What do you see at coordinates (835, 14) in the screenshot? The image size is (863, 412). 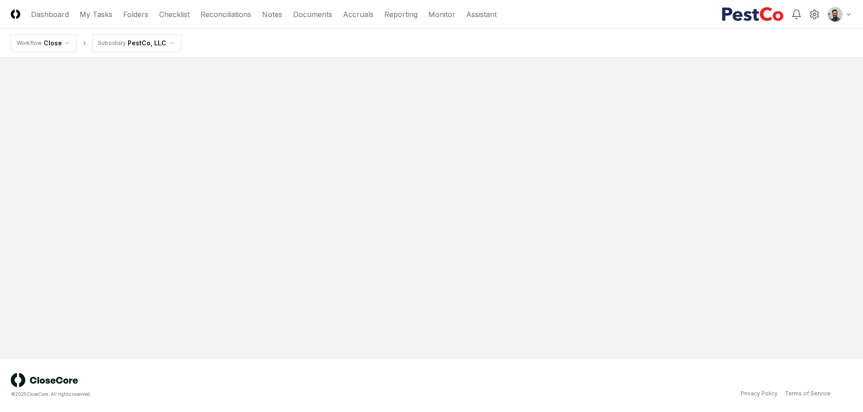 I see `img: d09822cc-9b6d-4858-8d66-9570c114c672_eec49429-a748-49a0-a6ec-c7bd01c6482e.png` at bounding box center [835, 14].